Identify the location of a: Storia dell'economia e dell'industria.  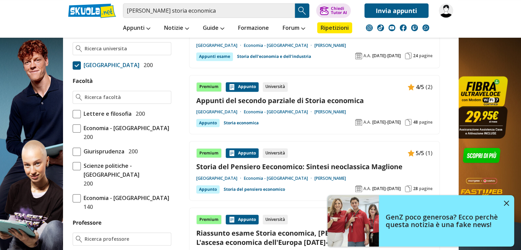
(274, 57).